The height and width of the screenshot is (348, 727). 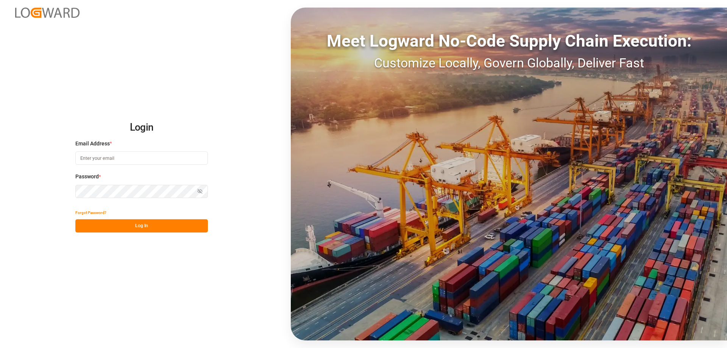 What do you see at coordinates (92, 144) in the screenshot?
I see `span: Email Address` at bounding box center [92, 144].